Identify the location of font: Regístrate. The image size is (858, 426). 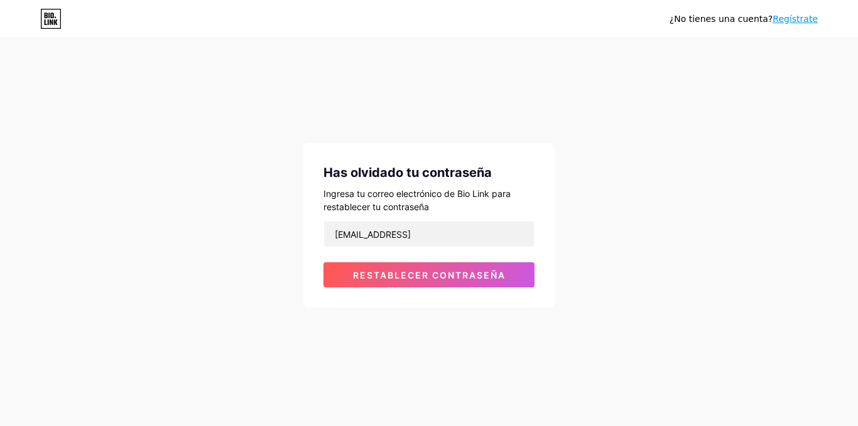
(795, 19).